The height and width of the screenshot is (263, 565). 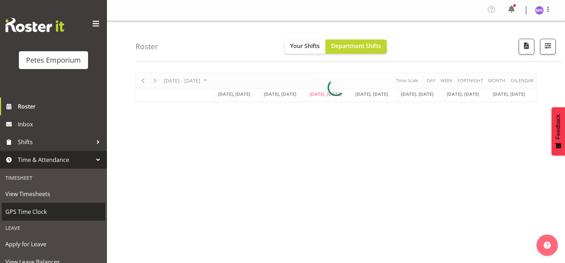 What do you see at coordinates (53, 194) in the screenshot?
I see `span: View Timesheets` at bounding box center [53, 194].